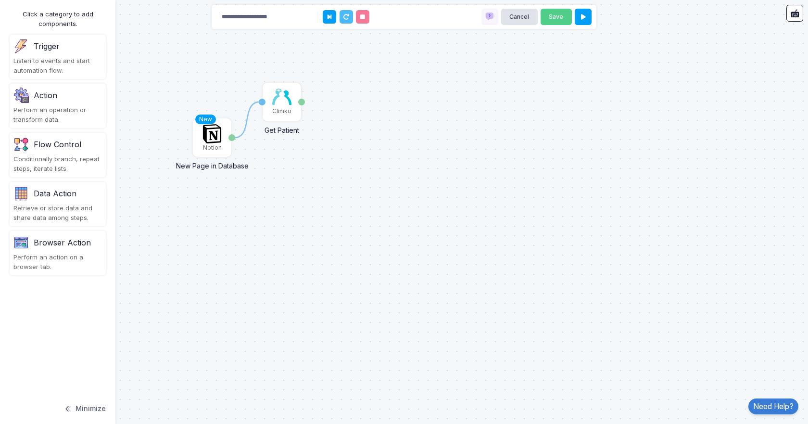  Describe the element at coordinates (21, 193) in the screenshot. I see `img: category.png` at that location.